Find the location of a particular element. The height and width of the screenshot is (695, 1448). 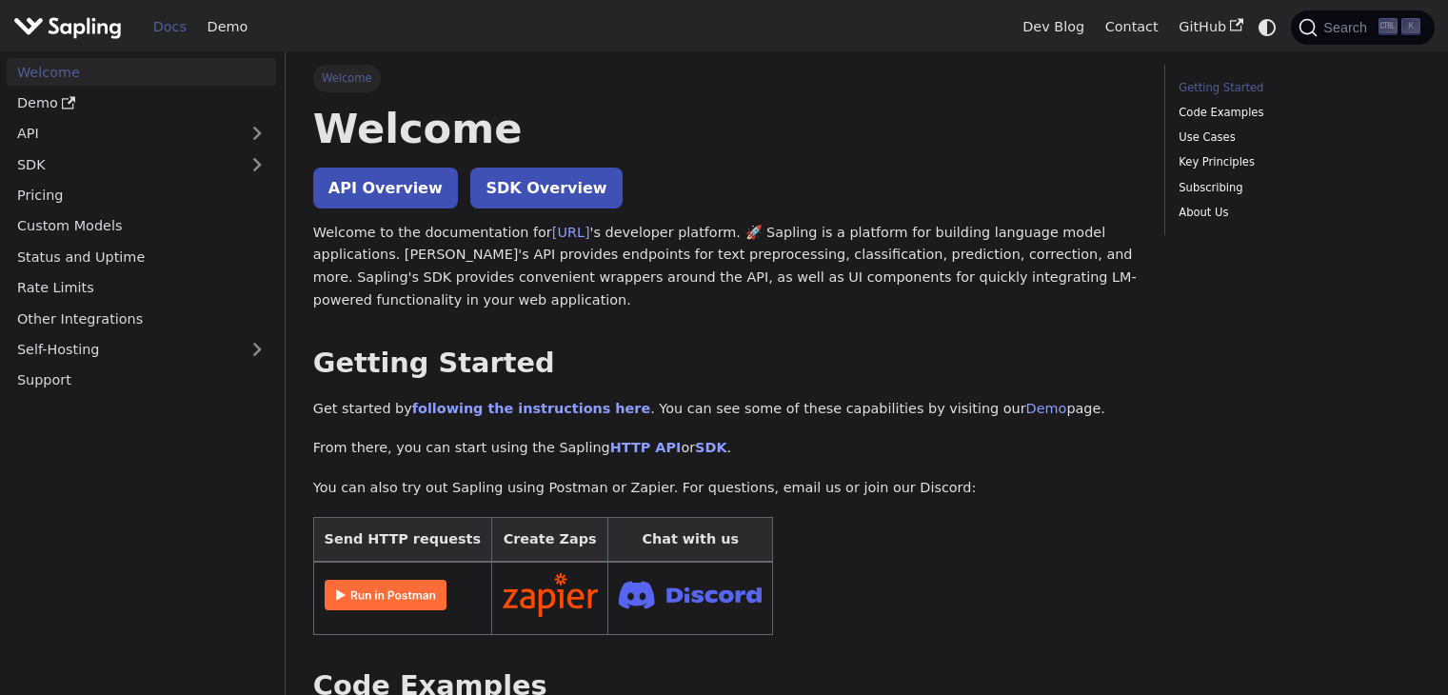

button: Switch between dark and light mode (currently system mode) is located at coordinates (1267, 27).